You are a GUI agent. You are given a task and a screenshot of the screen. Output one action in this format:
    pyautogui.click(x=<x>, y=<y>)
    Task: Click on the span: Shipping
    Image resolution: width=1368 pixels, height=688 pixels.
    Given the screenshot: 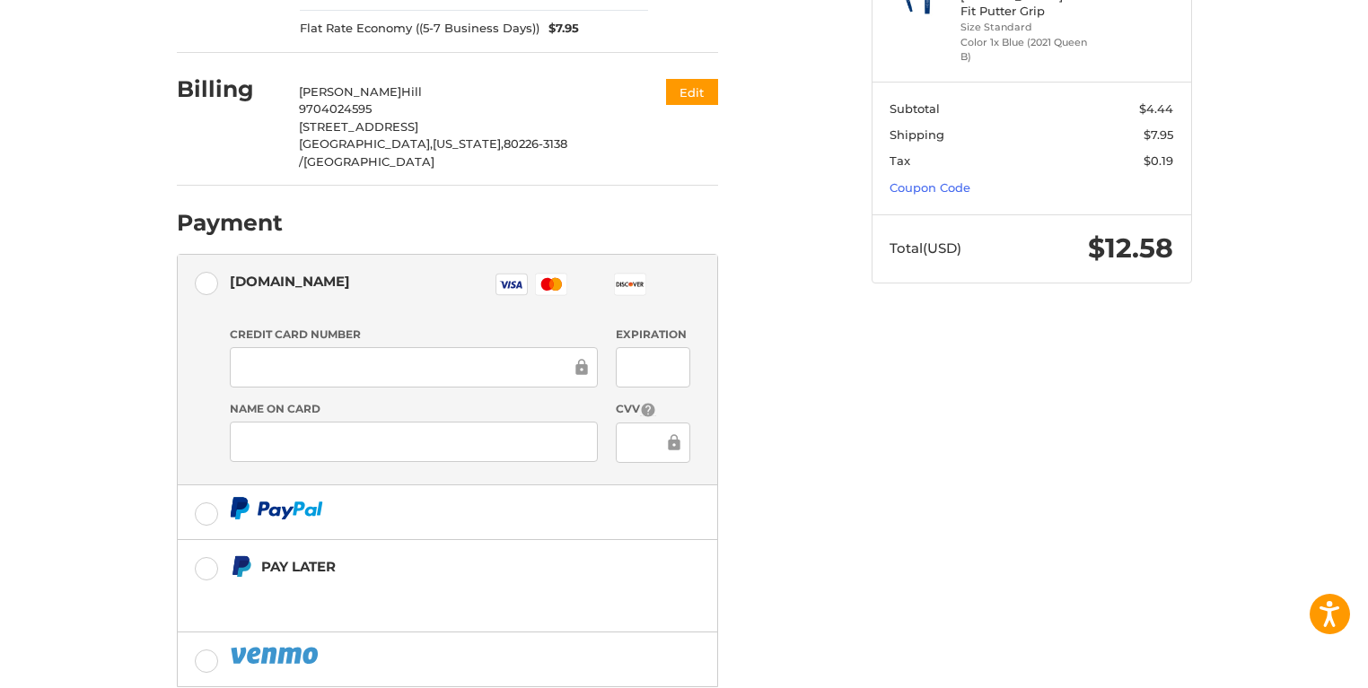 What is the action you would take?
    pyautogui.click(x=916, y=135)
    